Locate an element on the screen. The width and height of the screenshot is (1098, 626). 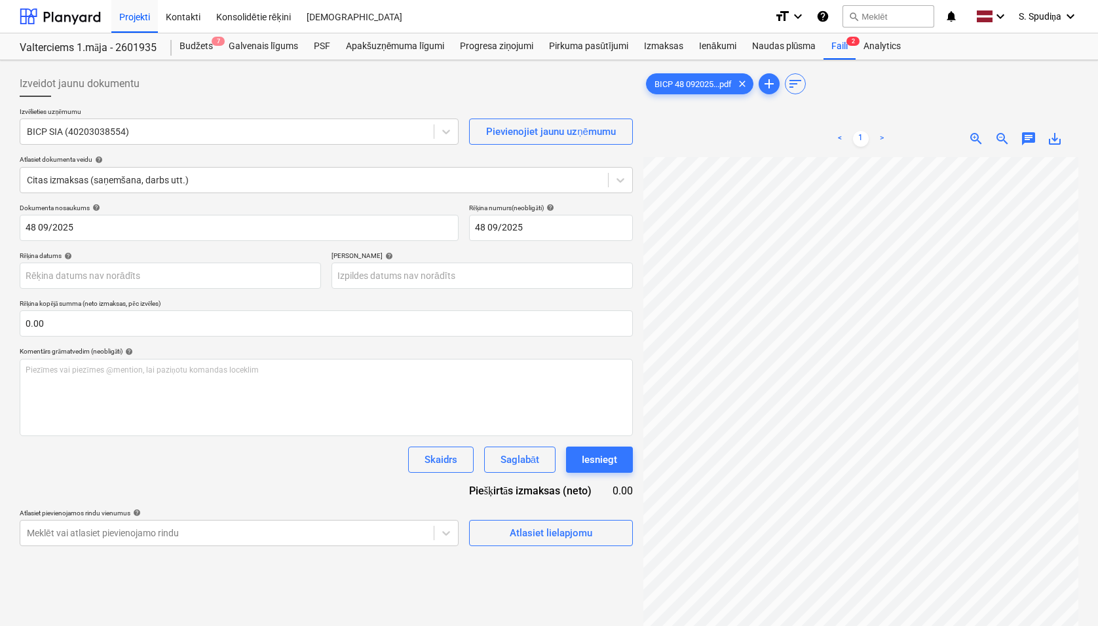
button: Skaidrs is located at coordinates (441, 460).